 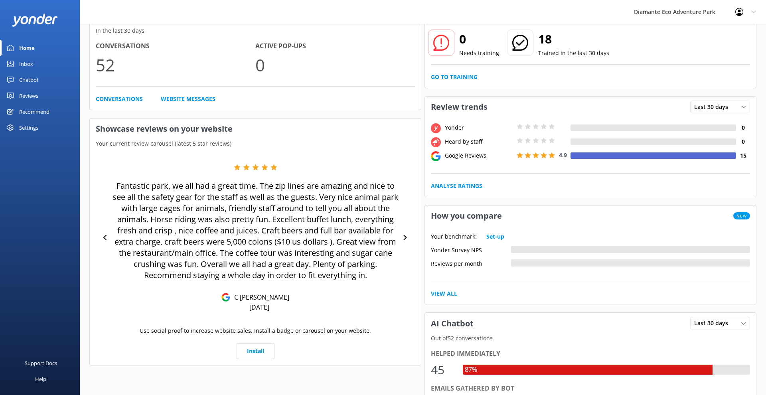 I want to click on p: Your benchmark:, so click(x=454, y=237).